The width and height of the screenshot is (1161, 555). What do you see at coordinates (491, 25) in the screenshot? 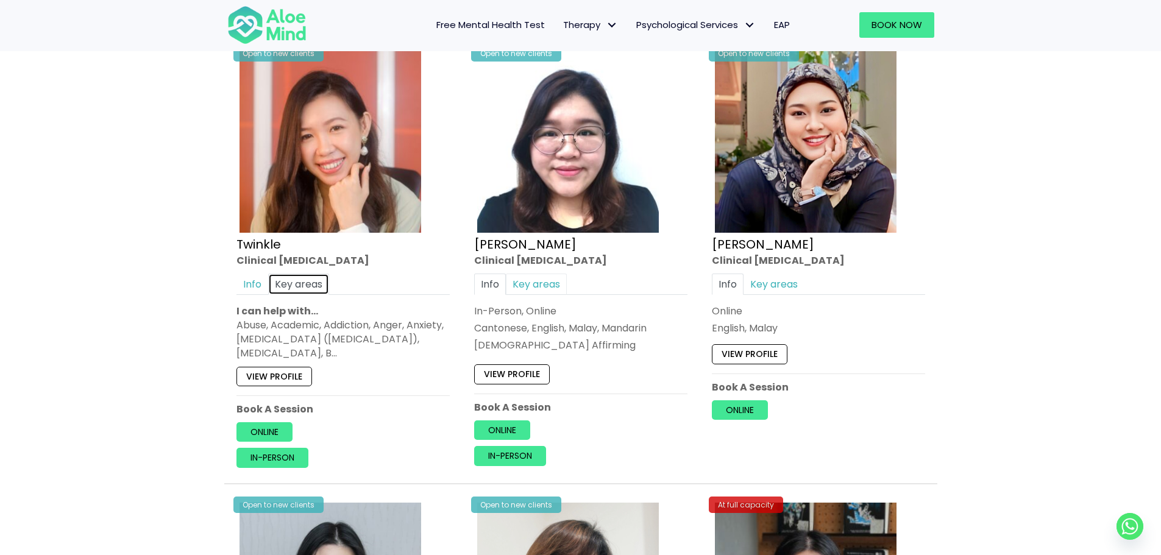
I see `a: Free Mental Health Test` at bounding box center [491, 25].